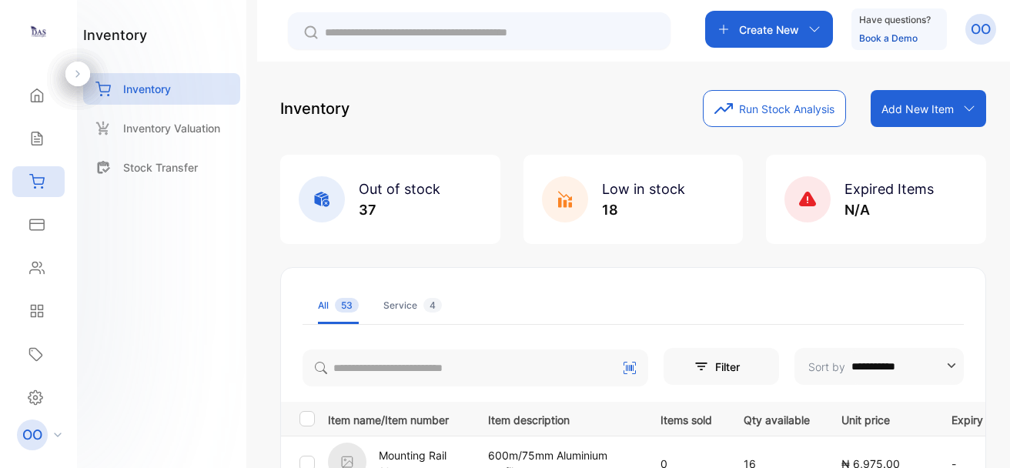 The height and width of the screenshot is (468, 1010). Describe the element at coordinates (162, 128) in the screenshot. I see `a: Inventory Valuation` at that location.